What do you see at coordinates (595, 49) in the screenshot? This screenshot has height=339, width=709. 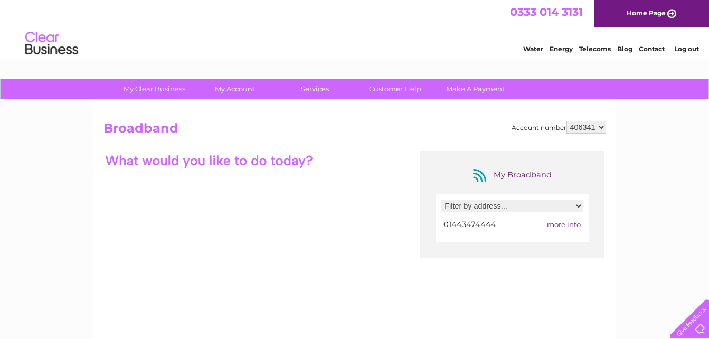 I see `a: Telecoms` at bounding box center [595, 49].